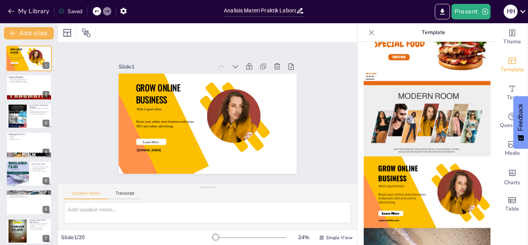 The image size is (528, 245). What do you see at coordinates (137, 237) in the screenshot?
I see `div: Slide 1 / 20` at bounding box center [137, 237].